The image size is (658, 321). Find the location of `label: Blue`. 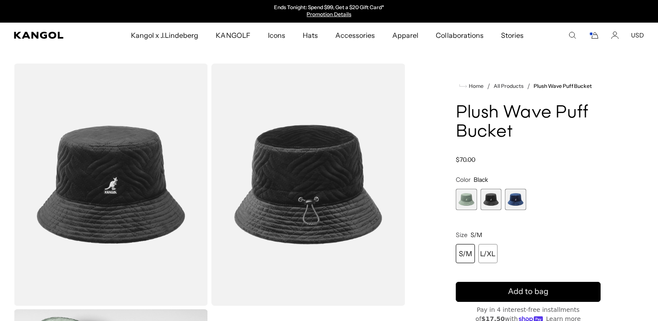

label: Blue is located at coordinates (515, 199).